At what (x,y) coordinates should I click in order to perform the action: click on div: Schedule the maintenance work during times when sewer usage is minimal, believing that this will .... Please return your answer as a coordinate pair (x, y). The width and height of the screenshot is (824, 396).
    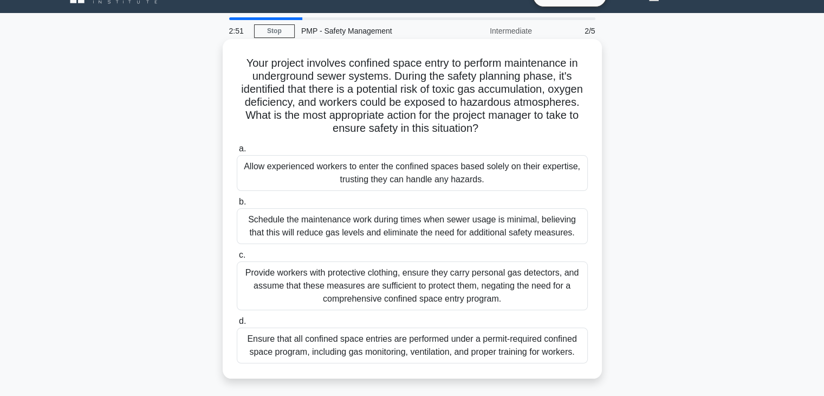
    Looking at the image, I should click on (412, 226).